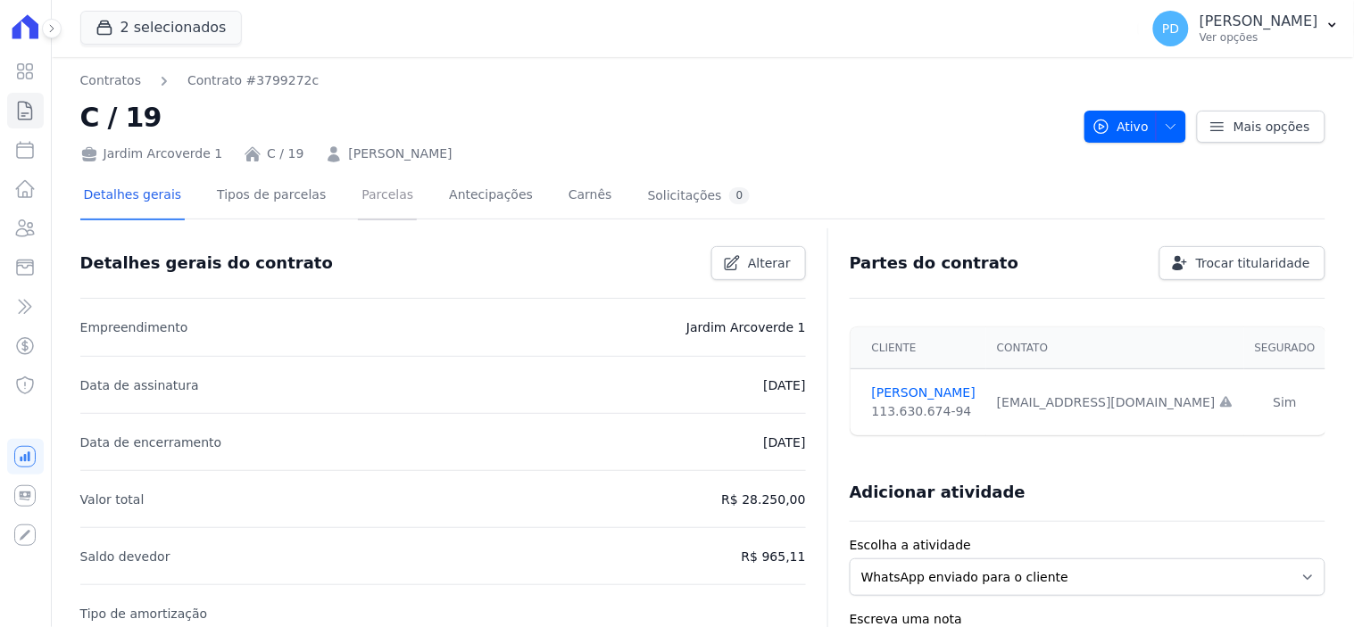  I want to click on p: Empreendimento, so click(134, 328).